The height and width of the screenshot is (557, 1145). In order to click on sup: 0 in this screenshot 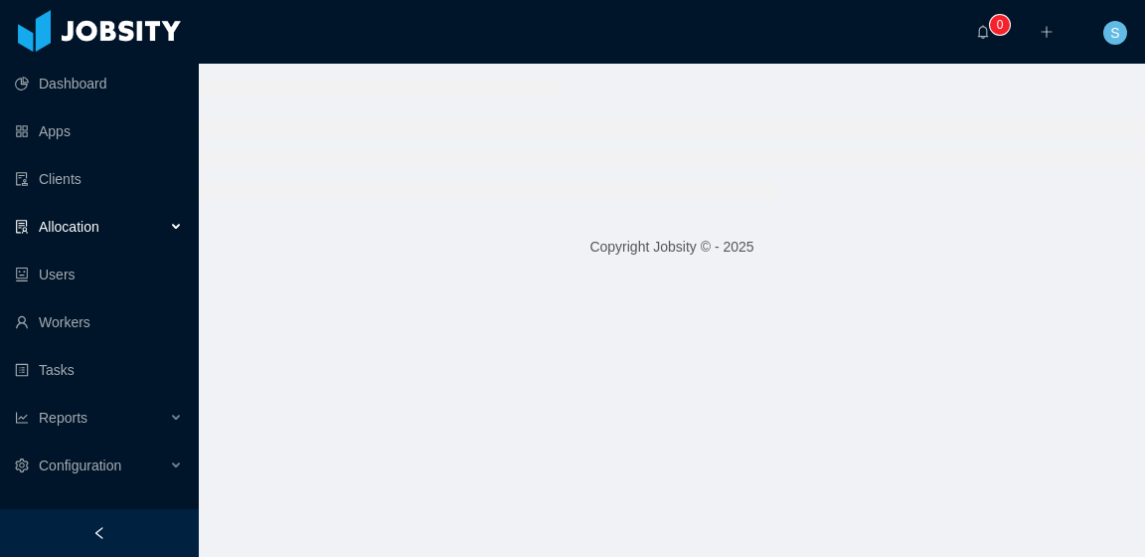, I will do `click(1000, 25)`.